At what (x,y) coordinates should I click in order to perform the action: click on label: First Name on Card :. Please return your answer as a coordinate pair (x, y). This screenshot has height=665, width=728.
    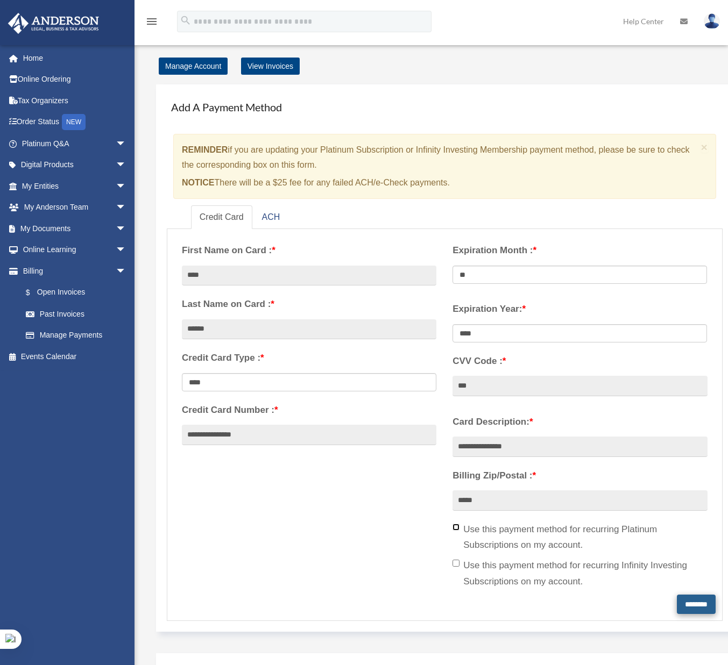
    Looking at the image, I should click on (309, 251).